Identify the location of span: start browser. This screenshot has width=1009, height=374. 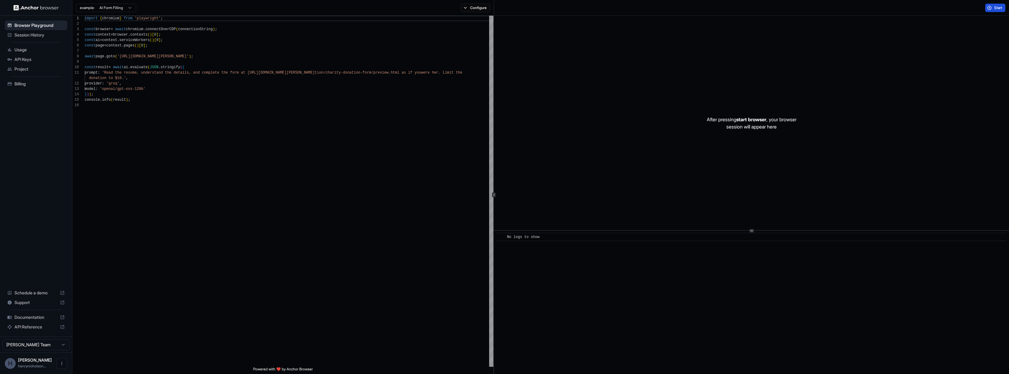
(751, 119).